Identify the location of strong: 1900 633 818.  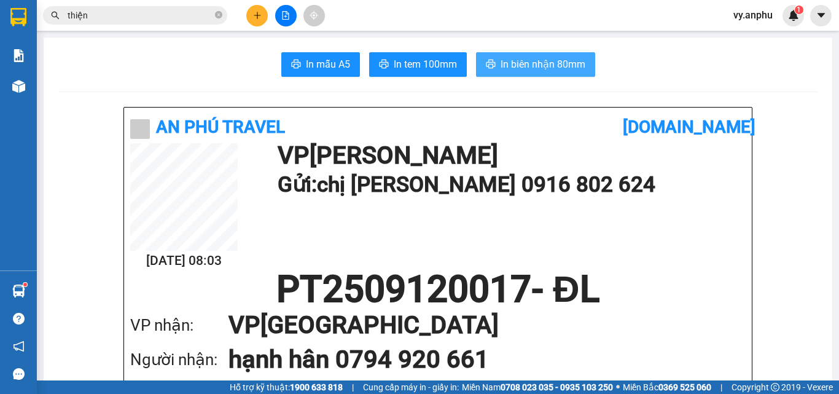
(316, 387).